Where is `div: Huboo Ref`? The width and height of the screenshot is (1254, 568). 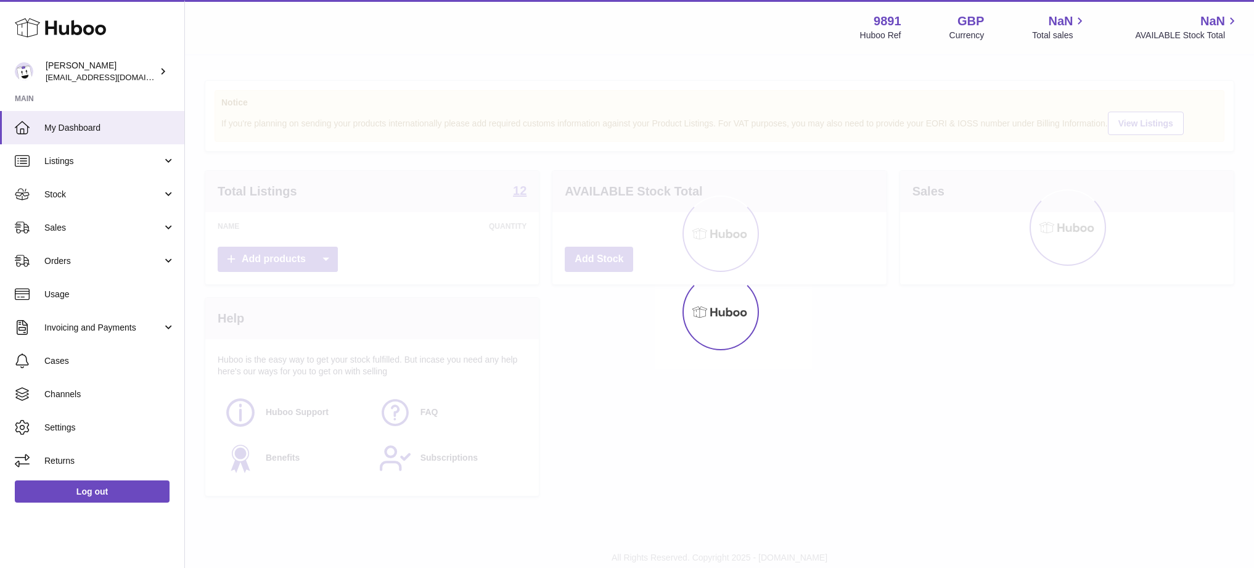
div: Huboo Ref is located at coordinates (880, 35).